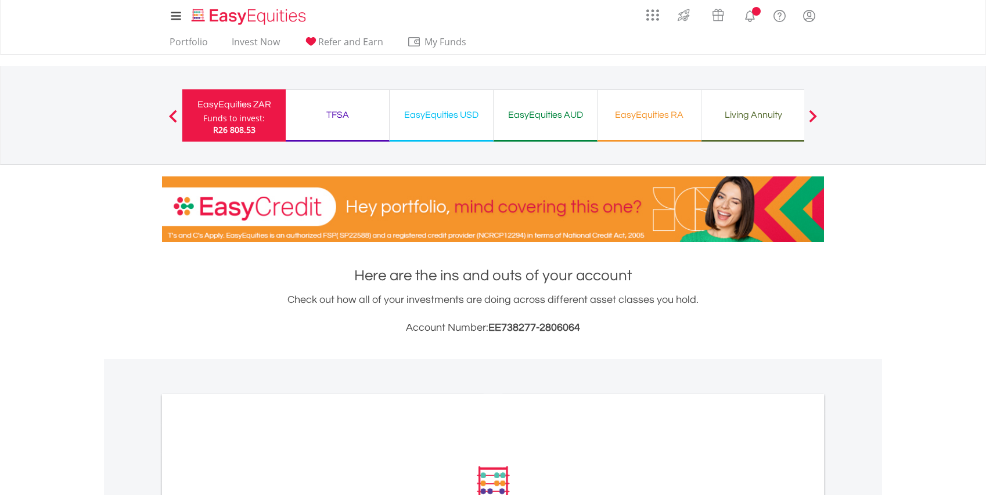 The image size is (986, 495). What do you see at coordinates (234, 130) in the screenshot?
I see `span: R26 808.53` at bounding box center [234, 130].